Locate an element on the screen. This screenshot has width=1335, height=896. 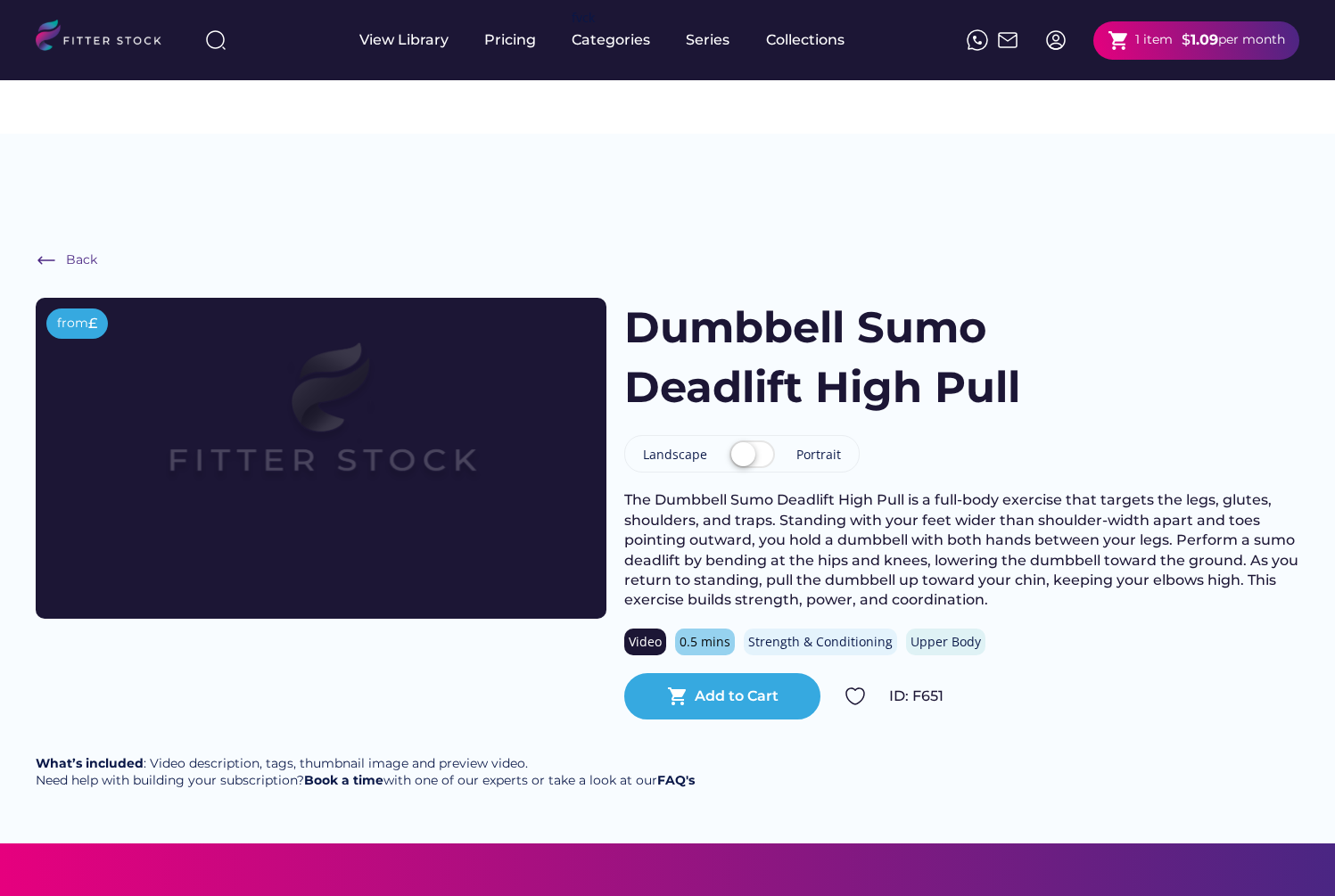
div: Upper Body is located at coordinates (946, 642).